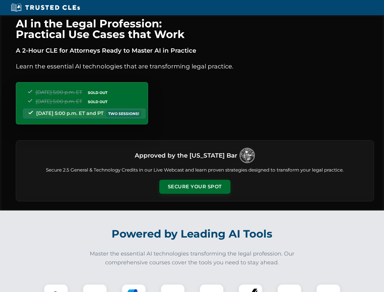  I want to click on p: A 2-Hour CLE for Attorneys Ready to Master AI in Practice, so click(195, 51).